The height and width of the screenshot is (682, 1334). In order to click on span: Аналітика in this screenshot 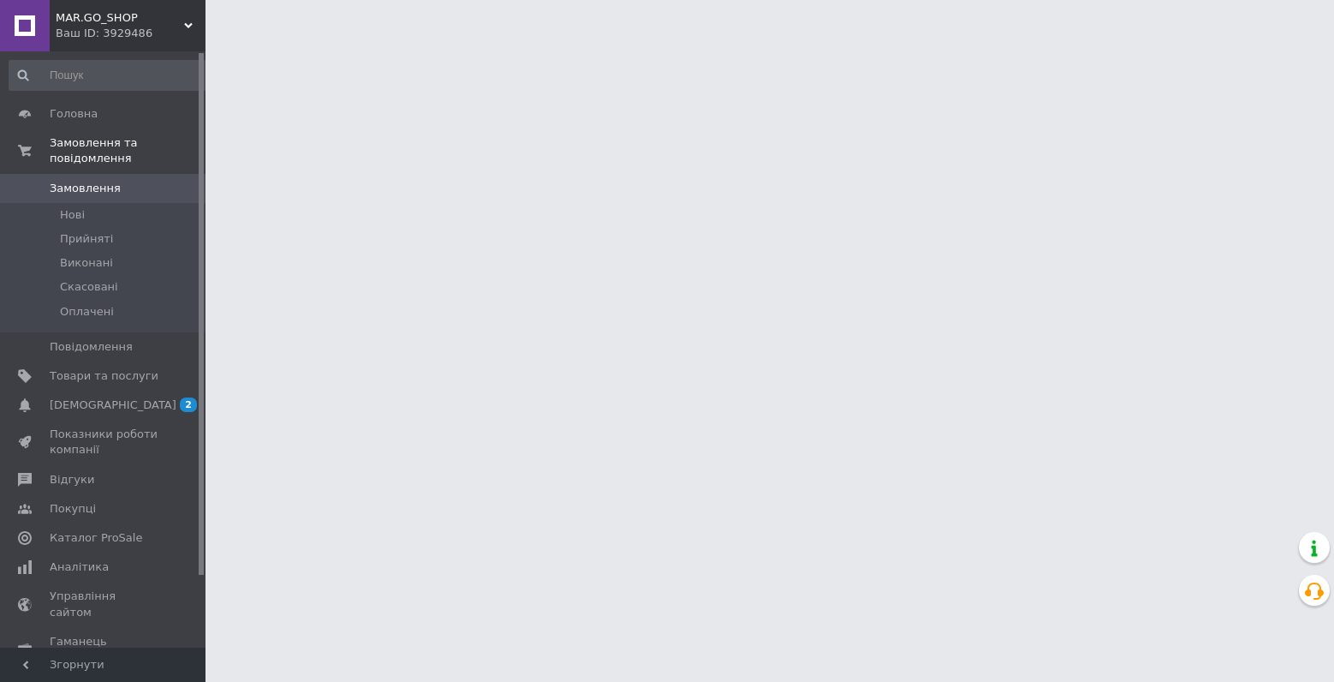, I will do `click(79, 567)`.